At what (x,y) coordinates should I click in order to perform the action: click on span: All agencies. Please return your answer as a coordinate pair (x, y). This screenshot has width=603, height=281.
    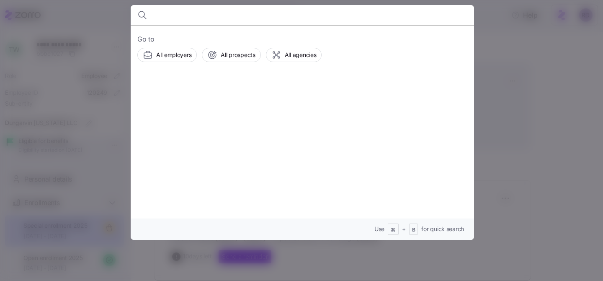
    Looking at the image, I should click on (301, 55).